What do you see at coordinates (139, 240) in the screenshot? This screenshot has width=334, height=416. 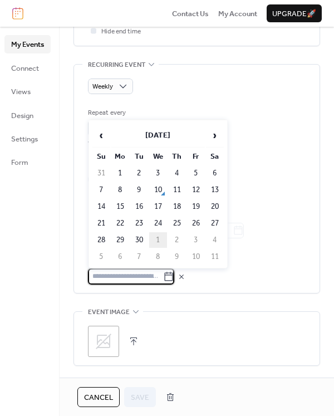 I see `td: 30` at bounding box center [139, 240].